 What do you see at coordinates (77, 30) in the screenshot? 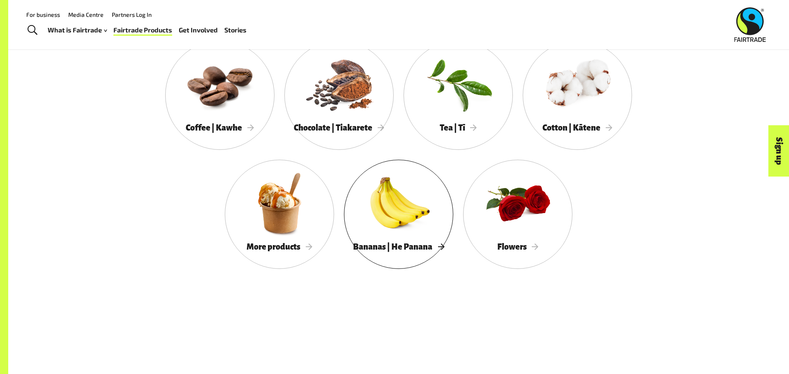
I see `a: What is Fairtrade` at bounding box center [77, 30].